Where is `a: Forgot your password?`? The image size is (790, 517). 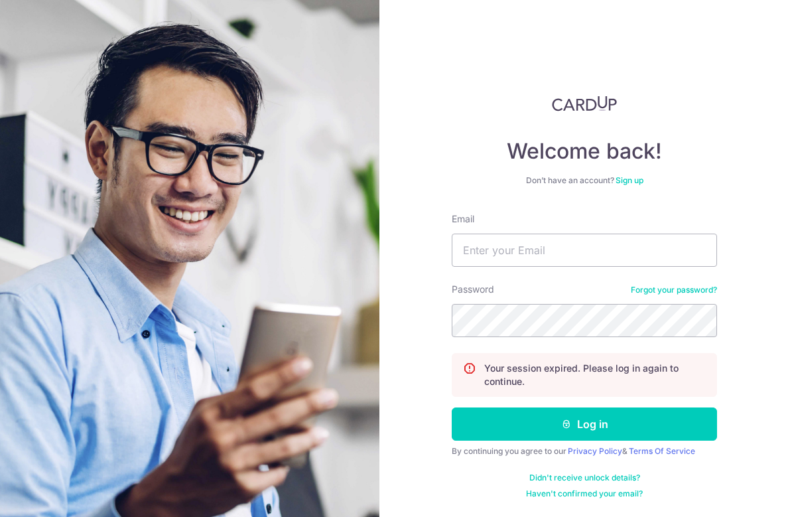 a: Forgot your password? is located at coordinates (674, 290).